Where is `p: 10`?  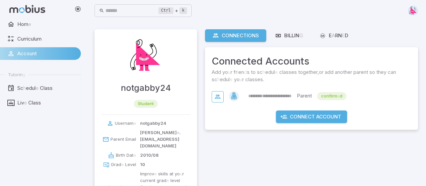
p: 10 is located at coordinates (143, 165).